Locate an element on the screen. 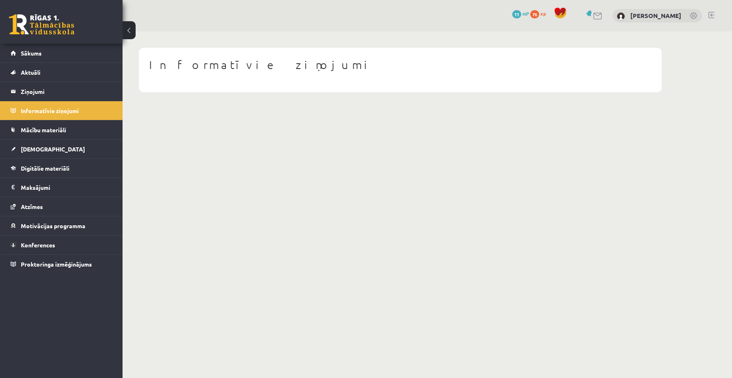 The image size is (732, 378). a: Maksājumi is located at coordinates (61, 188).